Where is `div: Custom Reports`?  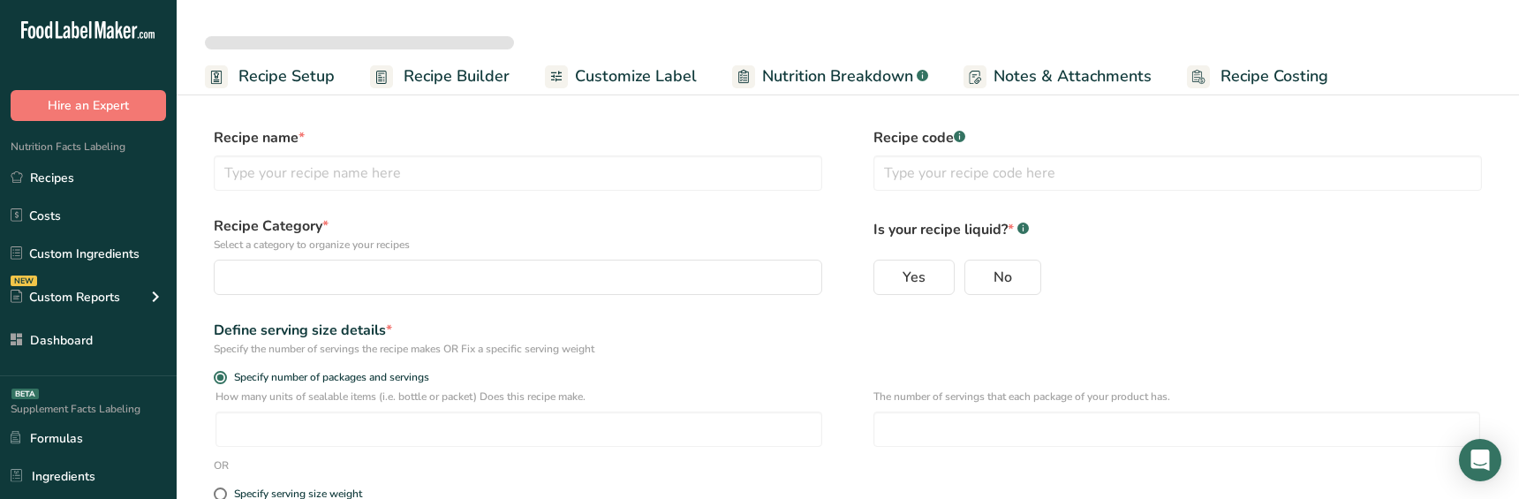 div: Custom Reports is located at coordinates (65, 297).